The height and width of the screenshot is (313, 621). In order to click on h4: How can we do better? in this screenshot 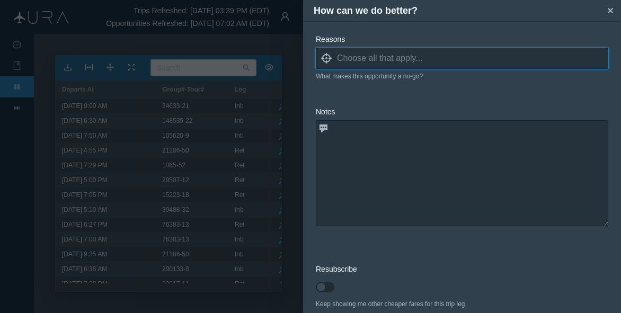, I will do `click(458, 11)`.